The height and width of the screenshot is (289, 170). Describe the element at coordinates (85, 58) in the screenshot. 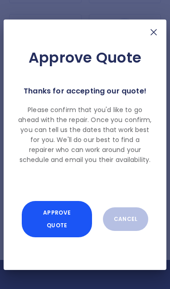

I see `h2: Approve Quote` at that location.